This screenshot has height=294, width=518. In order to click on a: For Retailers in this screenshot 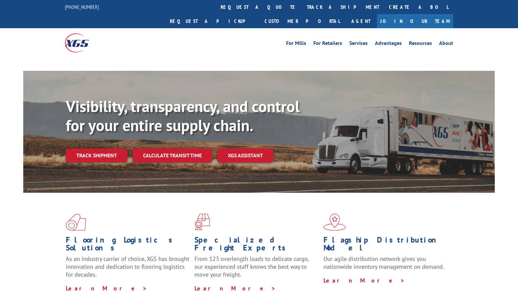, I will do `click(328, 44)`.